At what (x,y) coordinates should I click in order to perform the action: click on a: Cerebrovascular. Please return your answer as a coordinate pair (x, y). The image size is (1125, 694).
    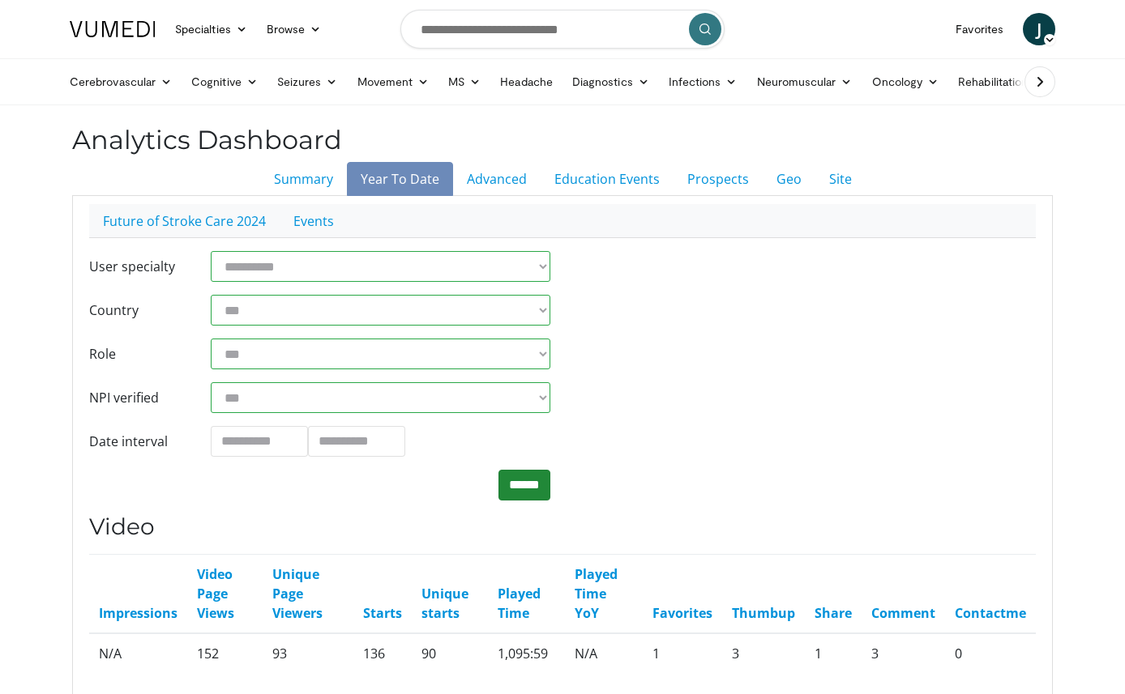
    Looking at the image, I should click on (121, 82).